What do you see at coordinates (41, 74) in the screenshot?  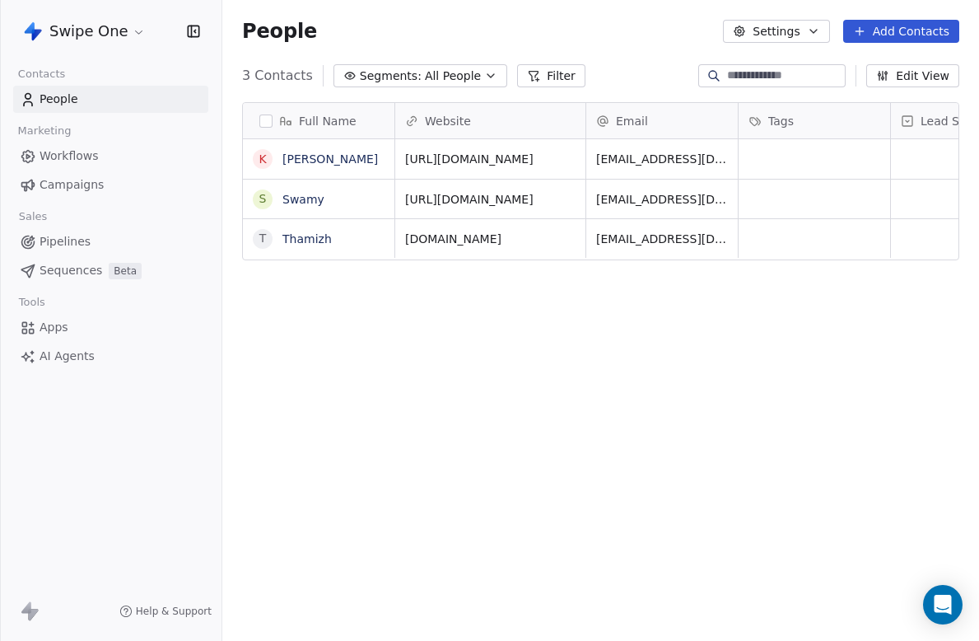 I see `span: Contacts` at bounding box center [41, 74].